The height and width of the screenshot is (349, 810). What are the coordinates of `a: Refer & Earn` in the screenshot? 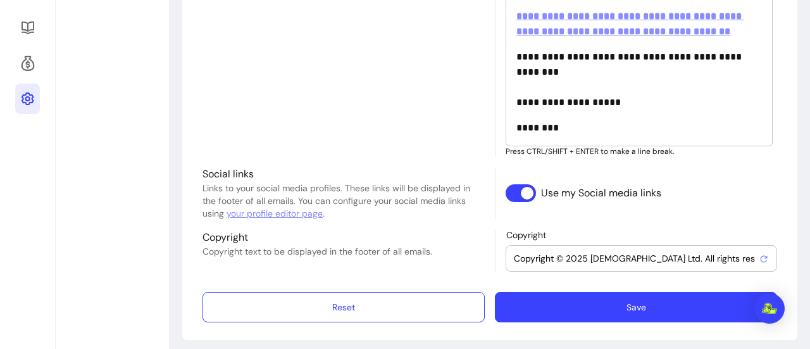 It's located at (27, 63).